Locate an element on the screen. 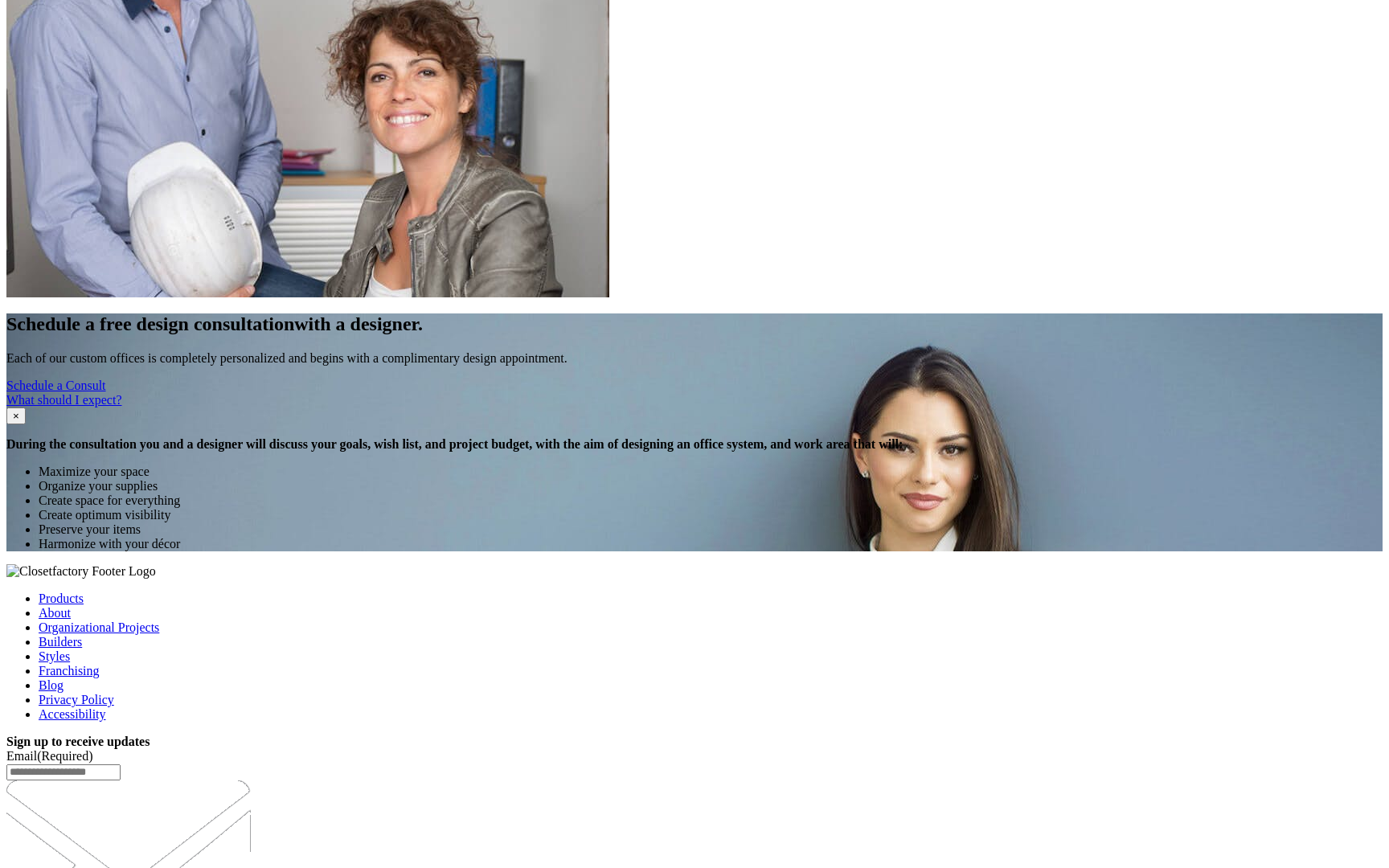 The width and height of the screenshot is (1389, 868). label: Email is located at coordinates (50, 756).